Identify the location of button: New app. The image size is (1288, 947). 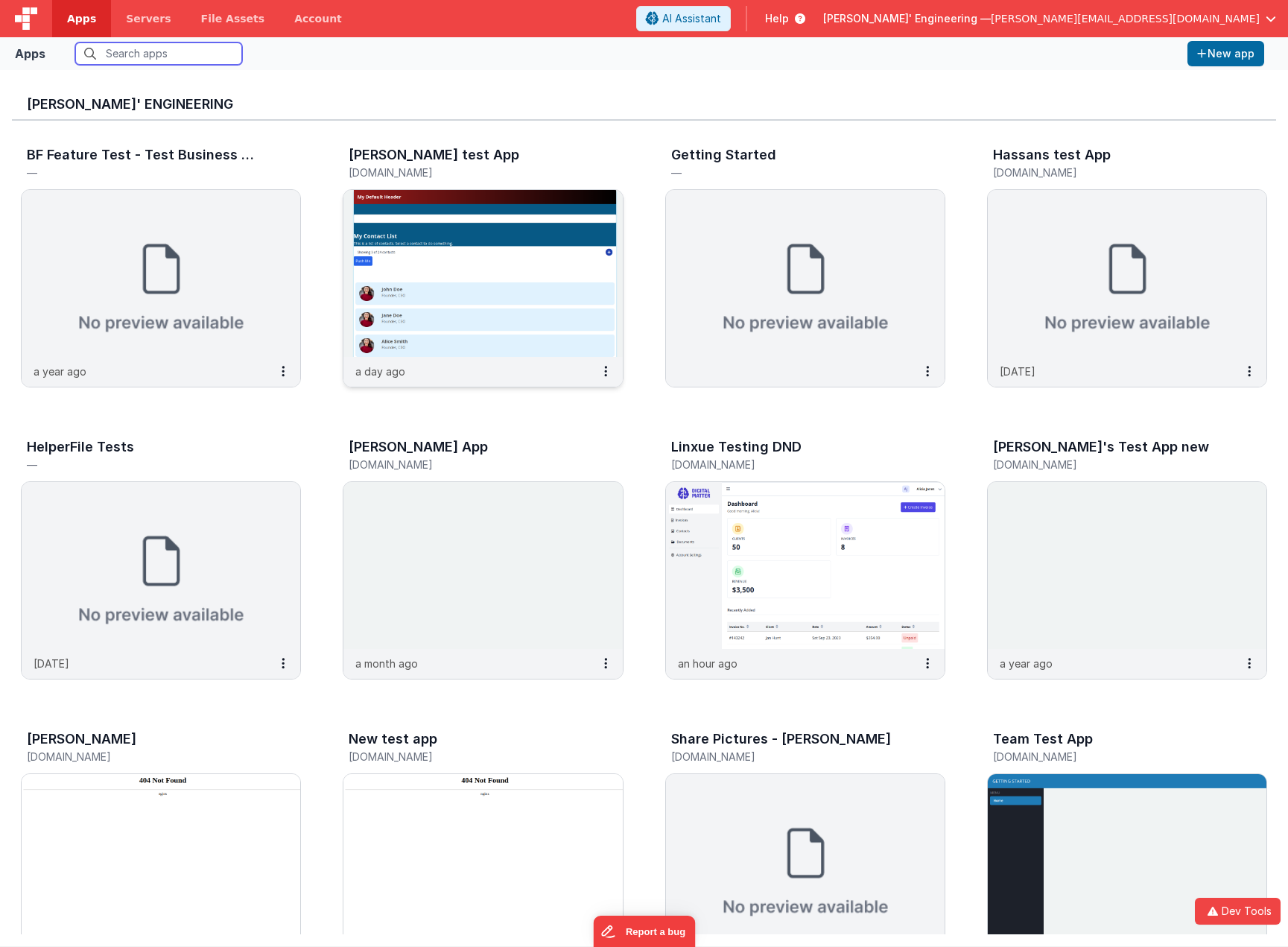
(1226, 54).